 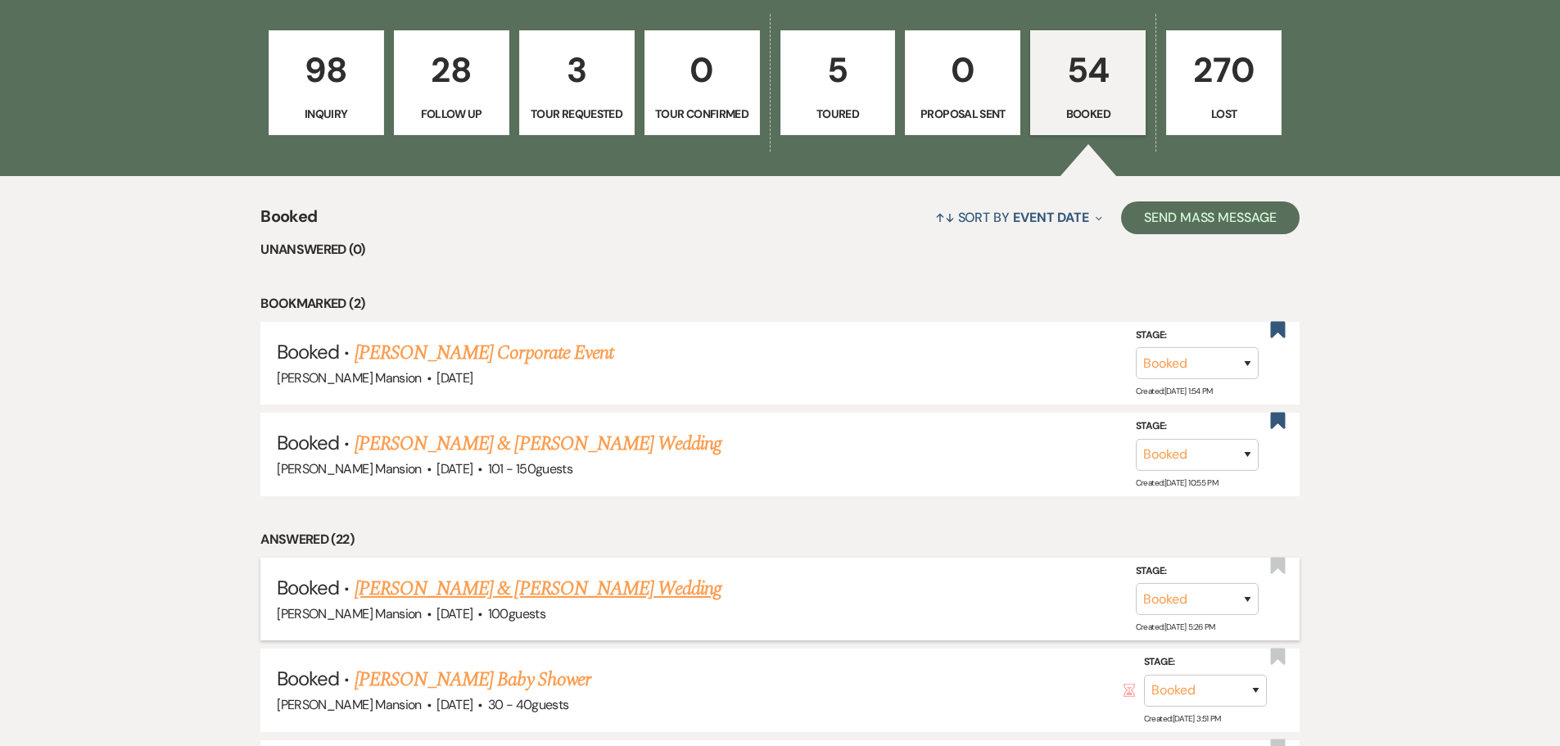 I want to click on p: Proposal Sent, so click(x=962, y=114).